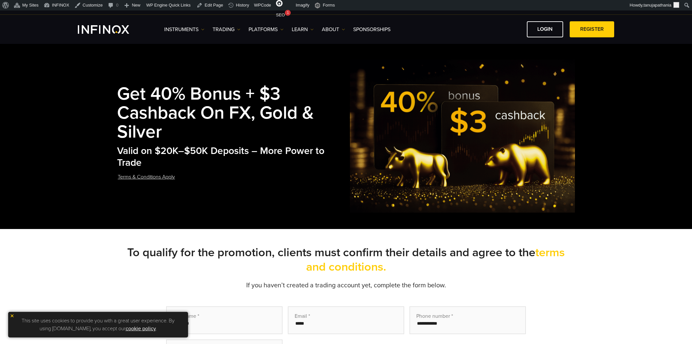 Image resolution: width=692 pixels, height=344 pixels. I want to click on span: SEO, so click(280, 15).